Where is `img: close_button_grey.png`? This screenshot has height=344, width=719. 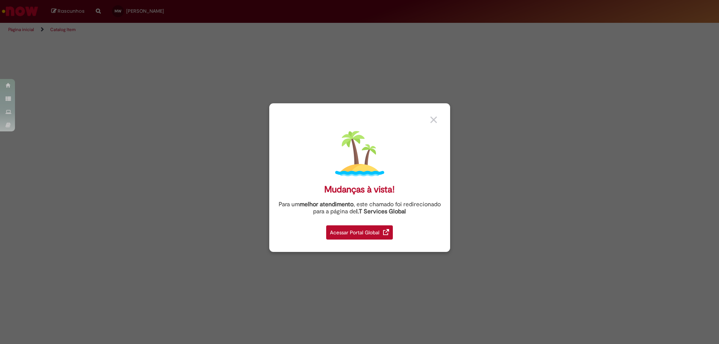
img: close_button_grey.png is located at coordinates (434, 120).